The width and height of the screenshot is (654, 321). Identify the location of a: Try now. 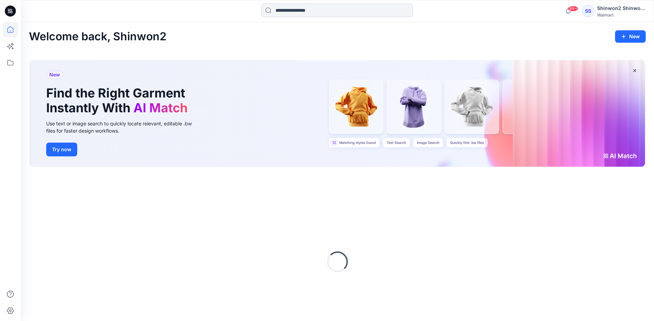
(62, 150).